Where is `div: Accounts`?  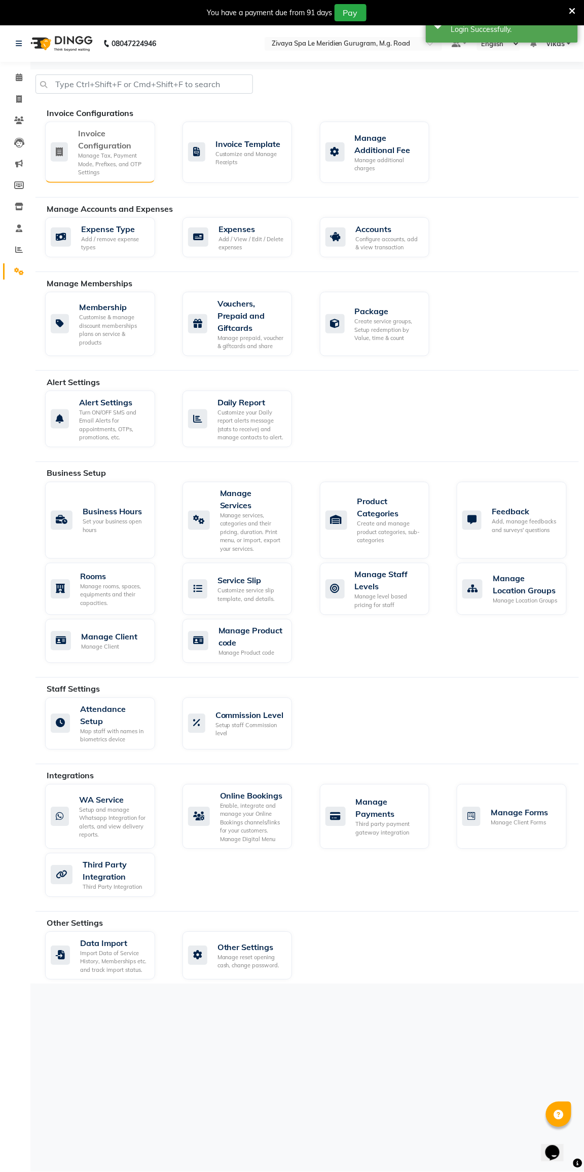 div: Accounts is located at coordinates (389, 229).